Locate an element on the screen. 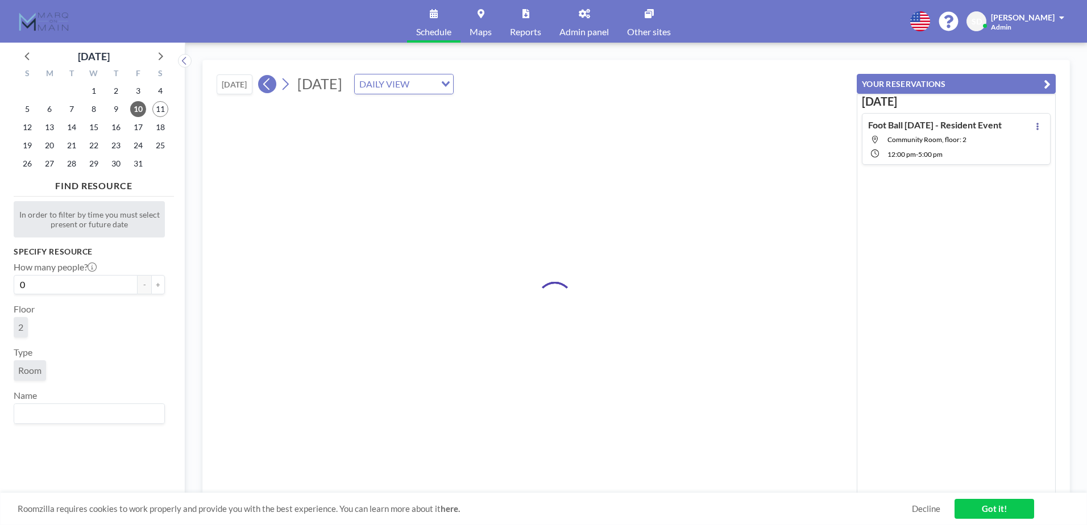 The width and height of the screenshot is (1087, 525). span: Monday, October 20, 2025 is located at coordinates (49, 146).